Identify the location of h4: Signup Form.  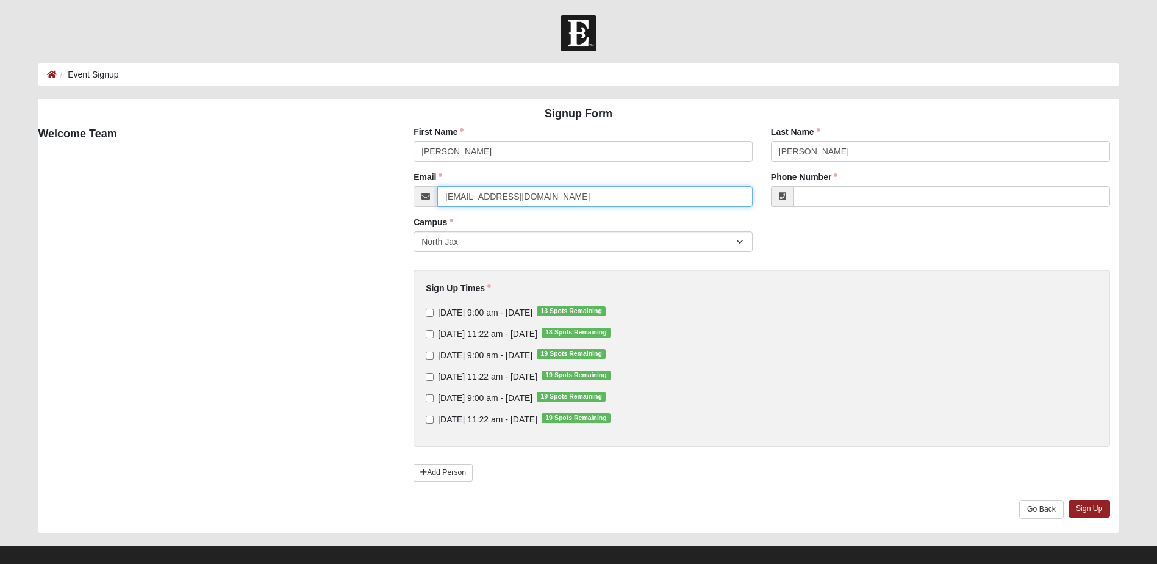
(578, 114).